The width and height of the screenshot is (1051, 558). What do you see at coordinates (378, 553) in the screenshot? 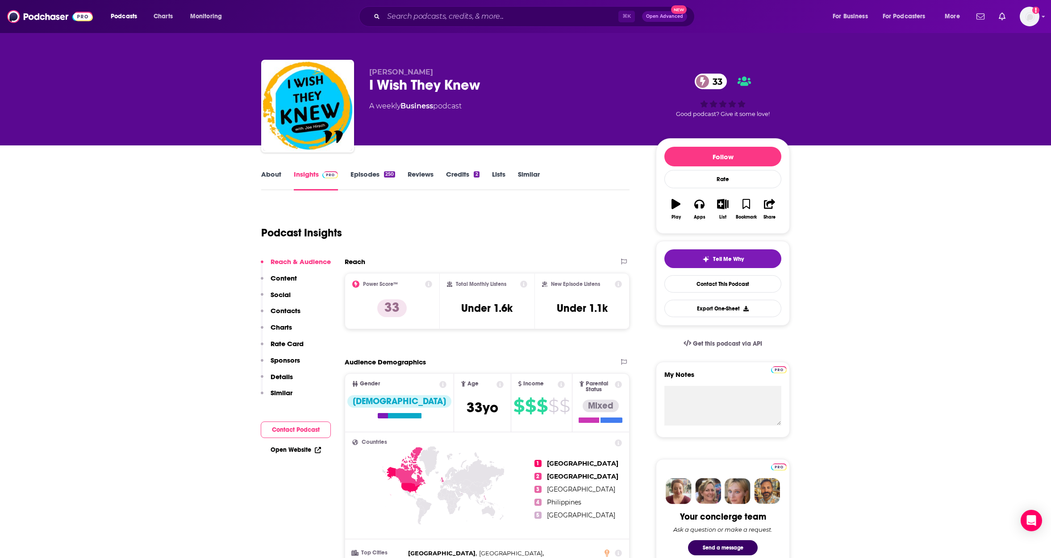
I see `h3: Top Cities` at bounding box center [378, 553].